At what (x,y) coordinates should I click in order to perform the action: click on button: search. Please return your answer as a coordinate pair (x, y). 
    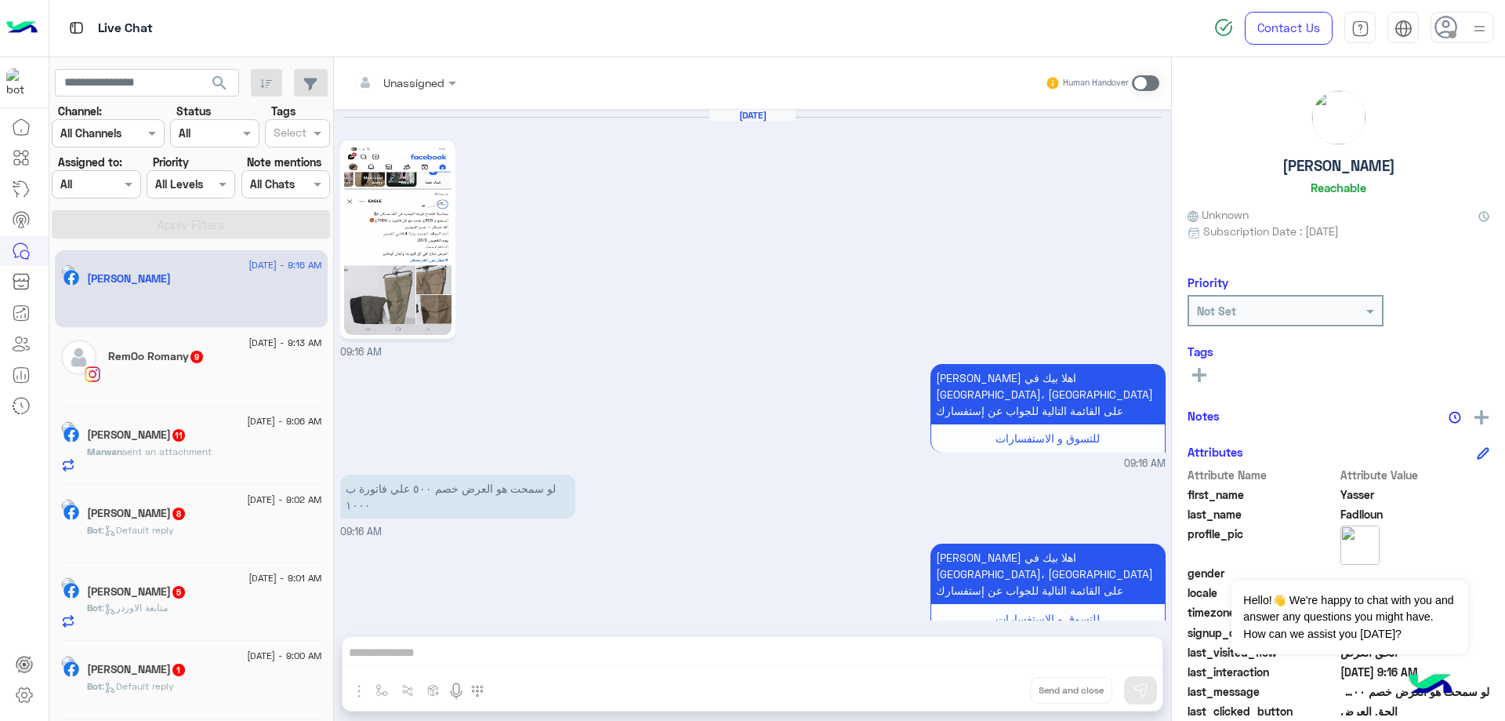
    Looking at the image, I should click on (220, 85).